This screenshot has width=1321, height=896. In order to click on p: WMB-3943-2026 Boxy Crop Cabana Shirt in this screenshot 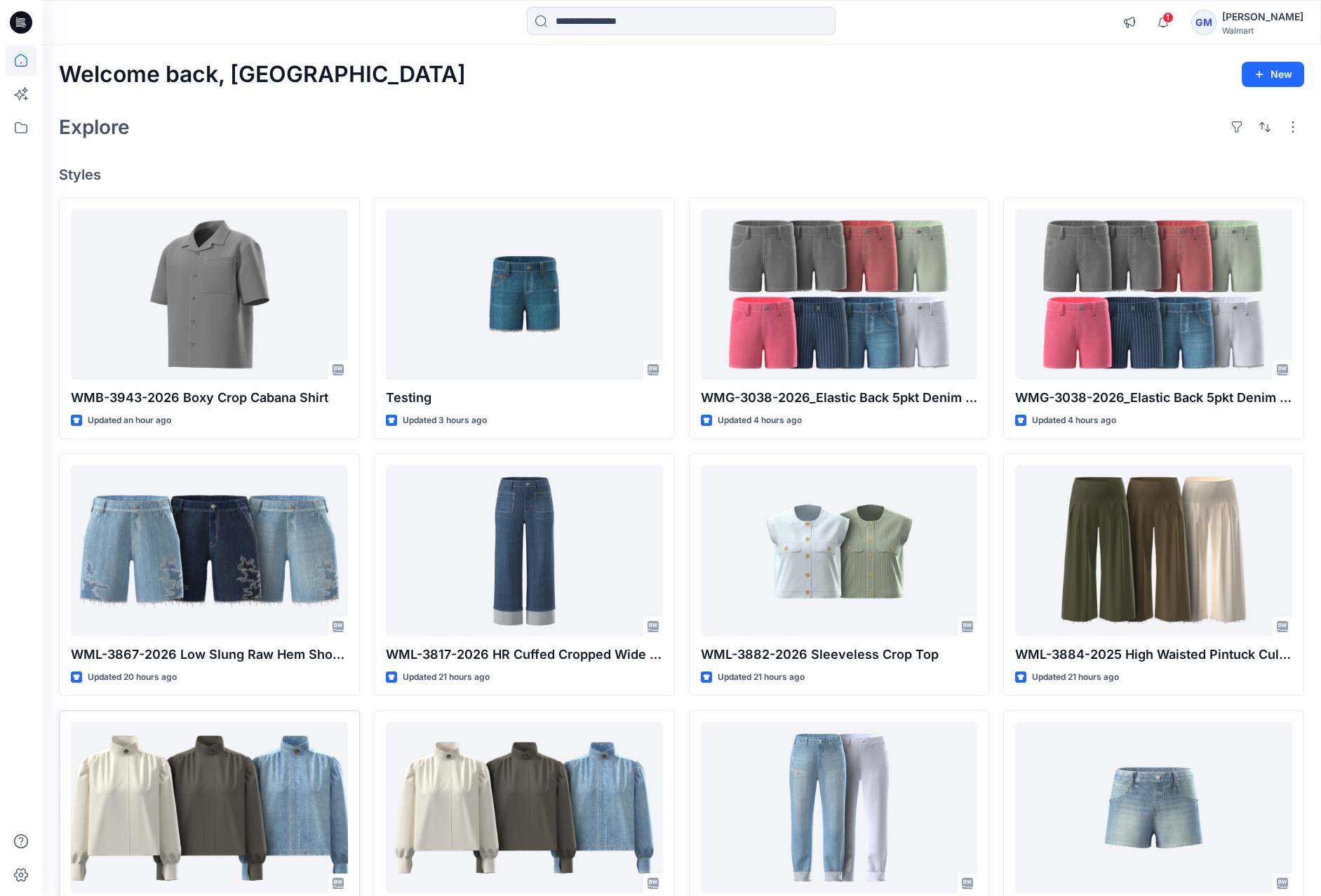, I will do `click(209, 398)`.